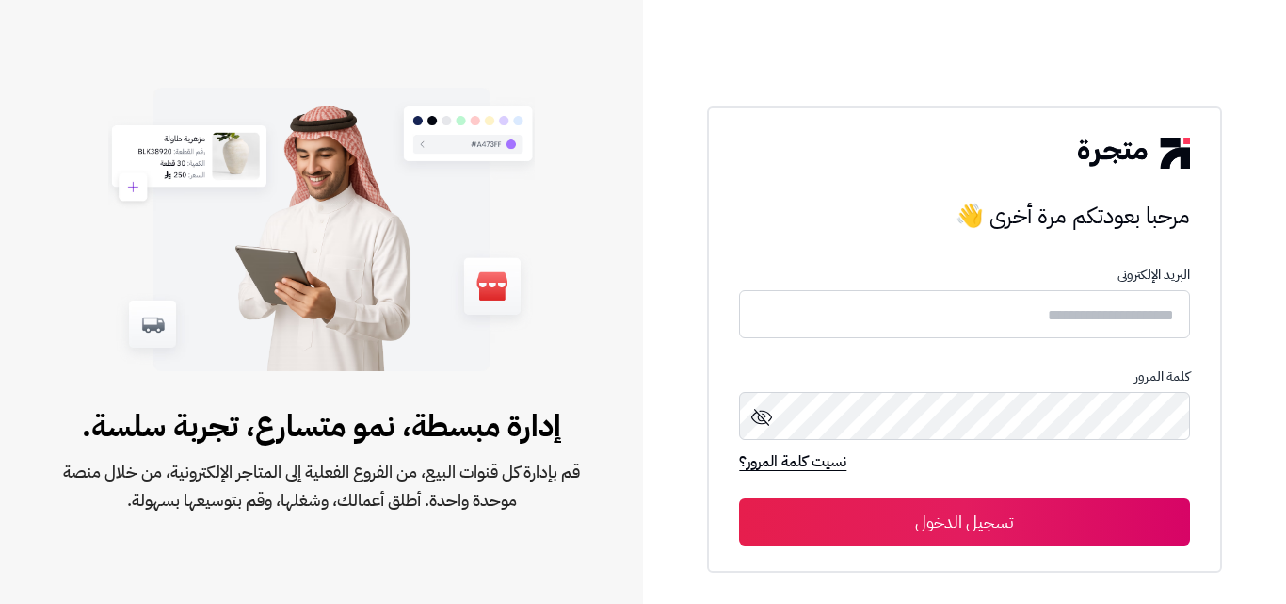 The height and width of the screenshot is (604, 1286). I want to click on h3: مرحبا بعودتكم مرة أخرى 👋, so click(964, 216).